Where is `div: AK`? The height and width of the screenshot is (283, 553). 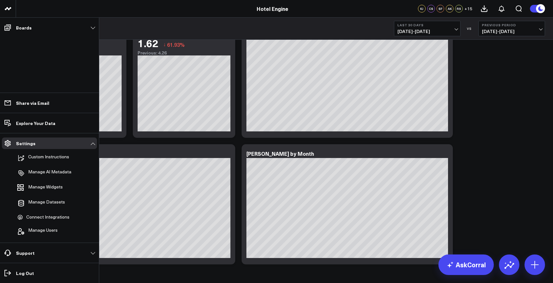 div: AK is located at coordinates (450, 9).